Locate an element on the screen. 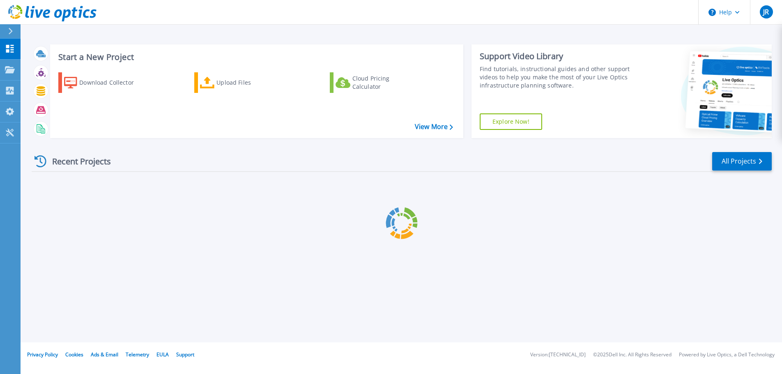 This screenshot has height=374, width=782. a: Support is located at coordinates (185, 354).